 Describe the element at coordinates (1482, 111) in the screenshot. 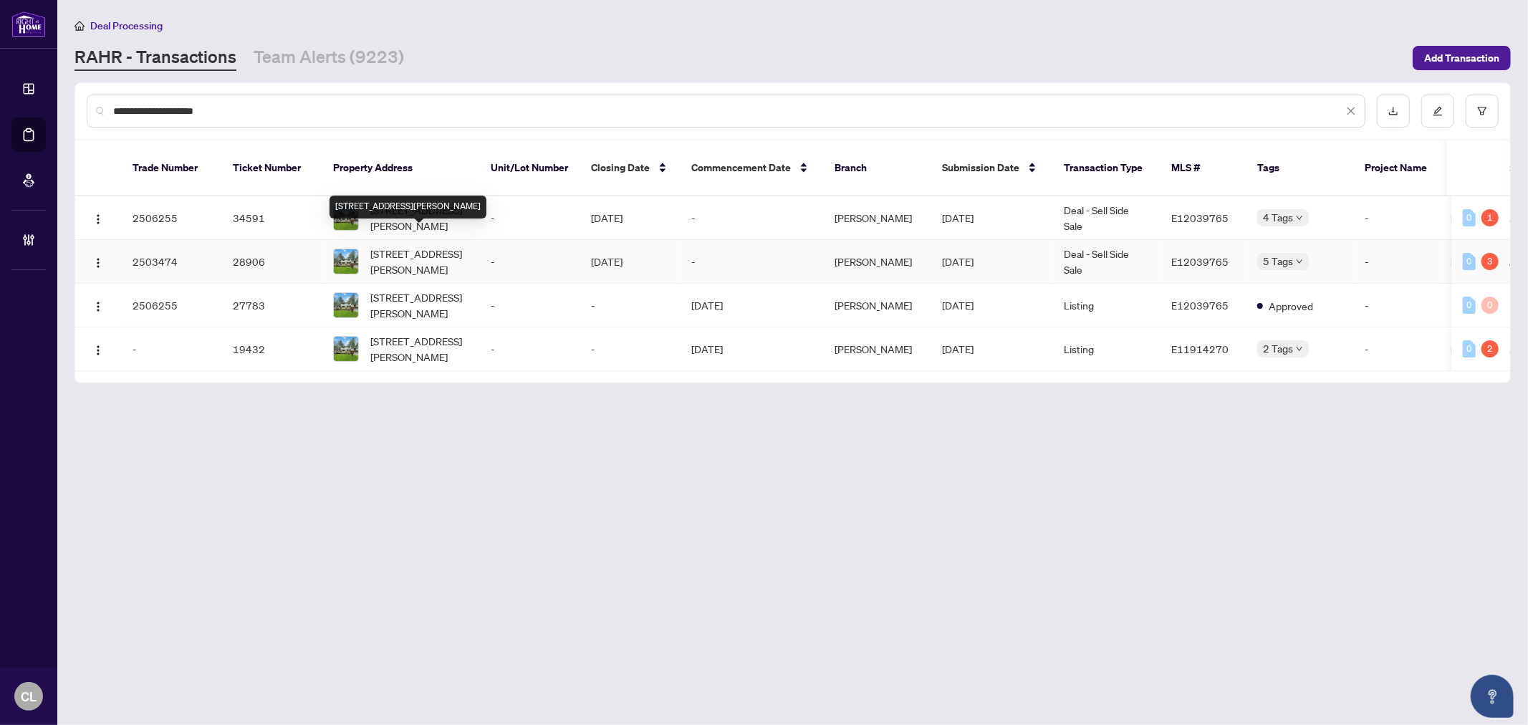

I see `span: filter` at that location.